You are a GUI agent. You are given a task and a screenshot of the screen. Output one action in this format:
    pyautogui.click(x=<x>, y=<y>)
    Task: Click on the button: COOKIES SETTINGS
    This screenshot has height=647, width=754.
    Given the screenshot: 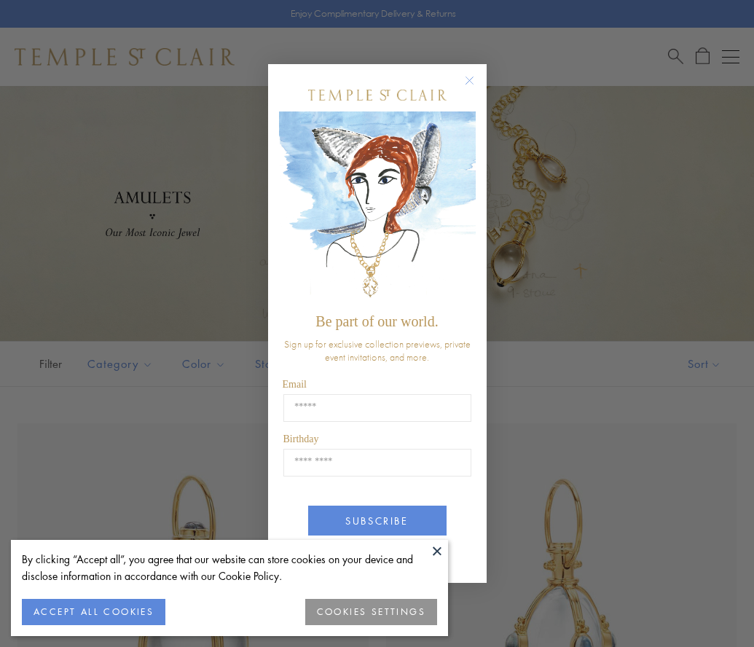 What is the action you would take?
    pyautogui.click(x=371, y=612)
    